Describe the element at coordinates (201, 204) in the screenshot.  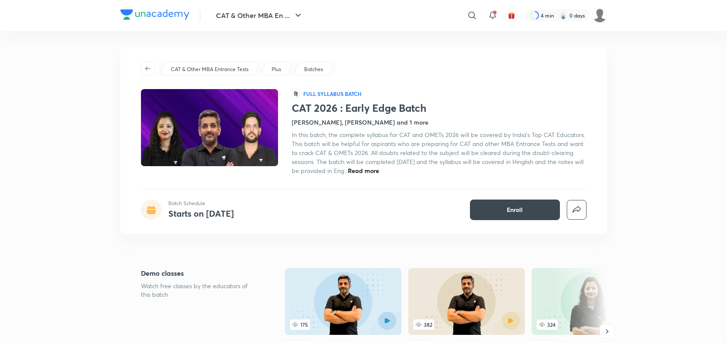
I see `p: Batch Schedule` at that location.